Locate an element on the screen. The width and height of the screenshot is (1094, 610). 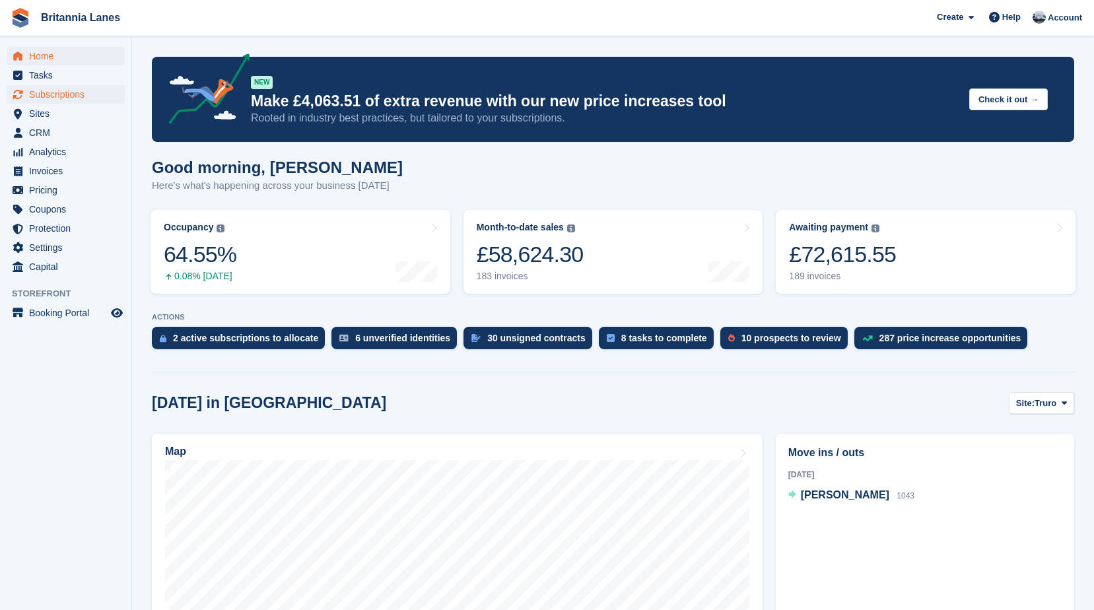
span: Capital is located at coordinates (69, 267).